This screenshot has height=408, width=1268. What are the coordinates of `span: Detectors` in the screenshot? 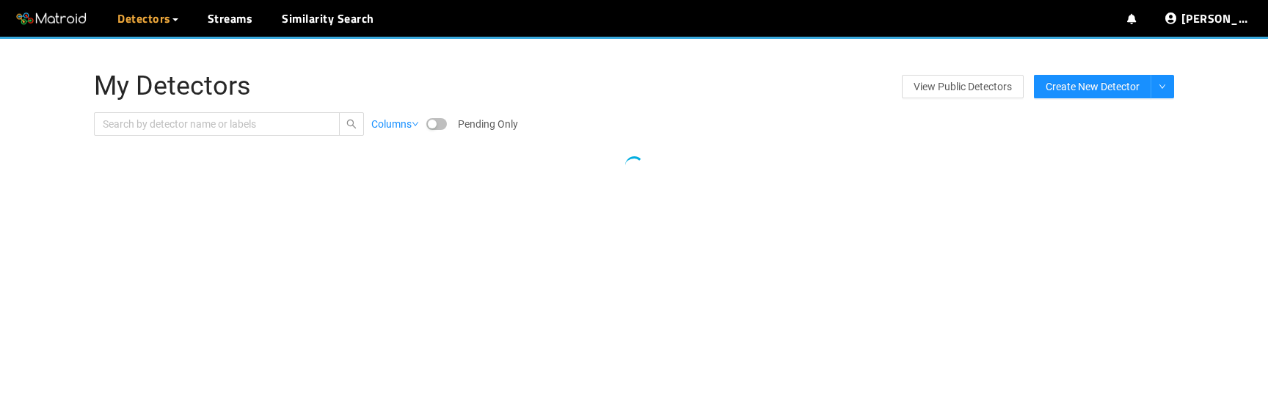 It's located at (144, 18).